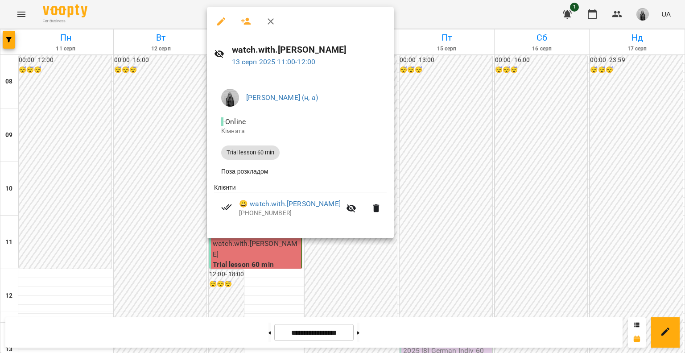 The image size is (685, 353). I want to click on svg: Візит сплачено, so click(227, 207).